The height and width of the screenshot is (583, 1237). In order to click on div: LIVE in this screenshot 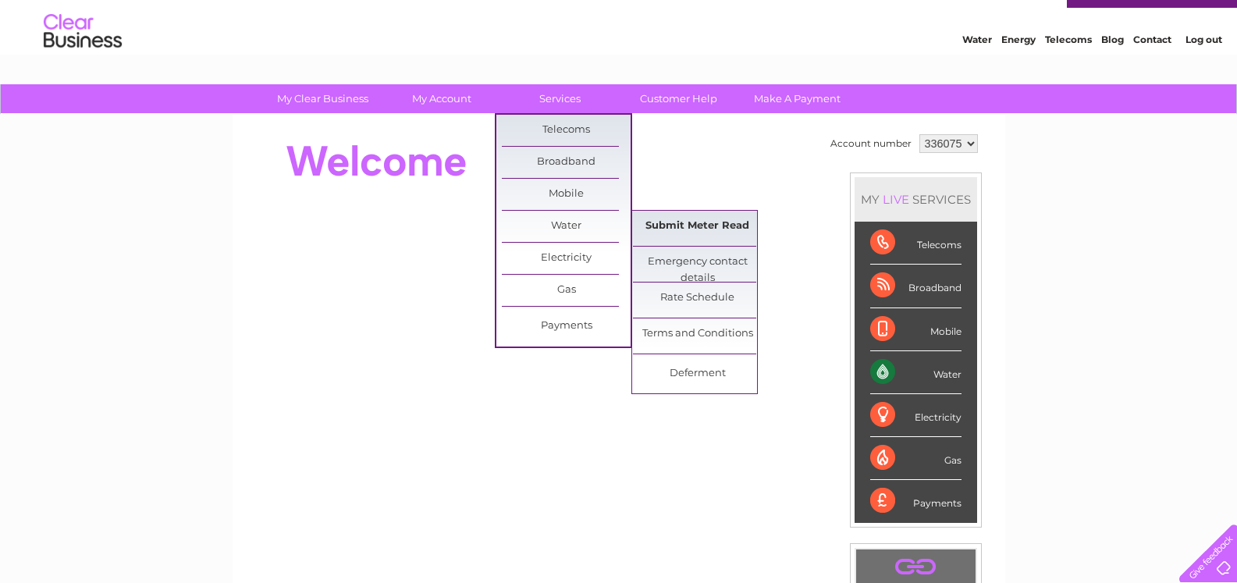, I will do `click(896, 199)`.